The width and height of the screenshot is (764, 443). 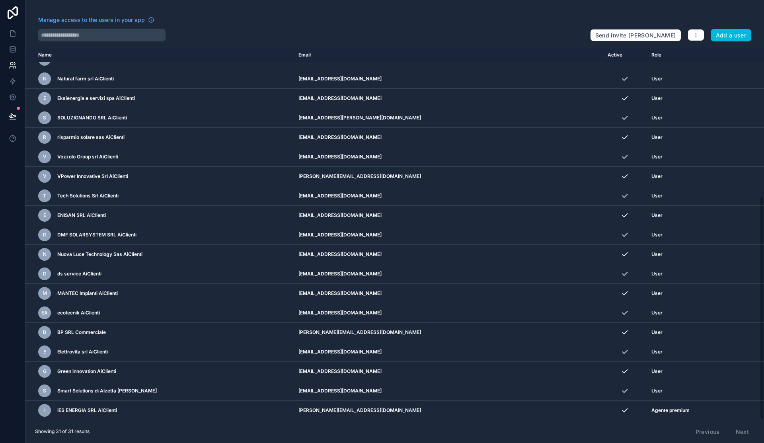 What do you see at coordinates (45, 332) in the screenshot?
I see `span: B` at bounding box center [45, 332].